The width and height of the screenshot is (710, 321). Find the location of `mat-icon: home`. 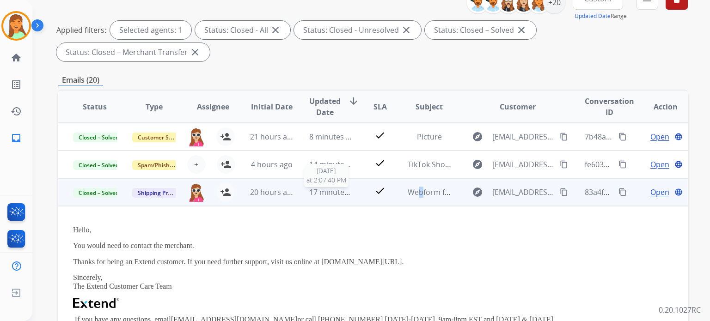

mat-icon: home is located at coordinates (16, 58).